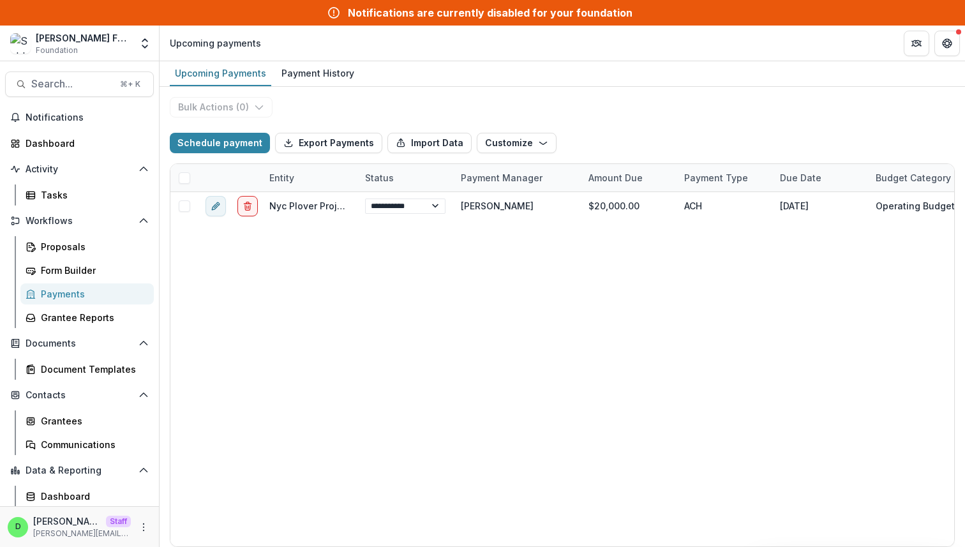  Describe the element at coordinates (79, 169) in the screenshot. I see `span: Activity` at that location.